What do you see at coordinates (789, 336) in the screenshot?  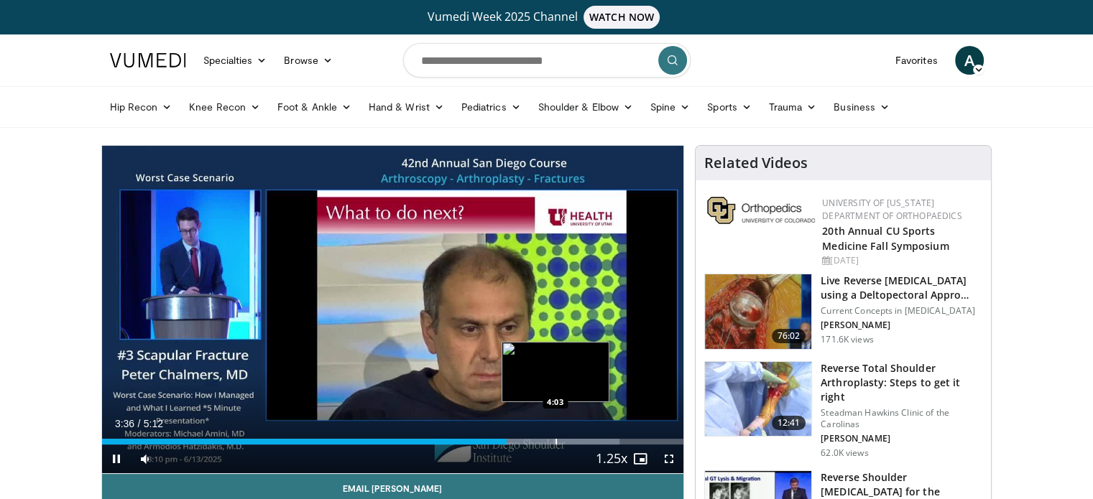 I see `span: 76:02` at bounding box center [789, 336].